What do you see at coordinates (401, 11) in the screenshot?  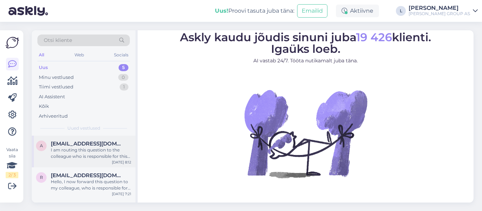 I see `div: L` at bounding box center [401, 11].